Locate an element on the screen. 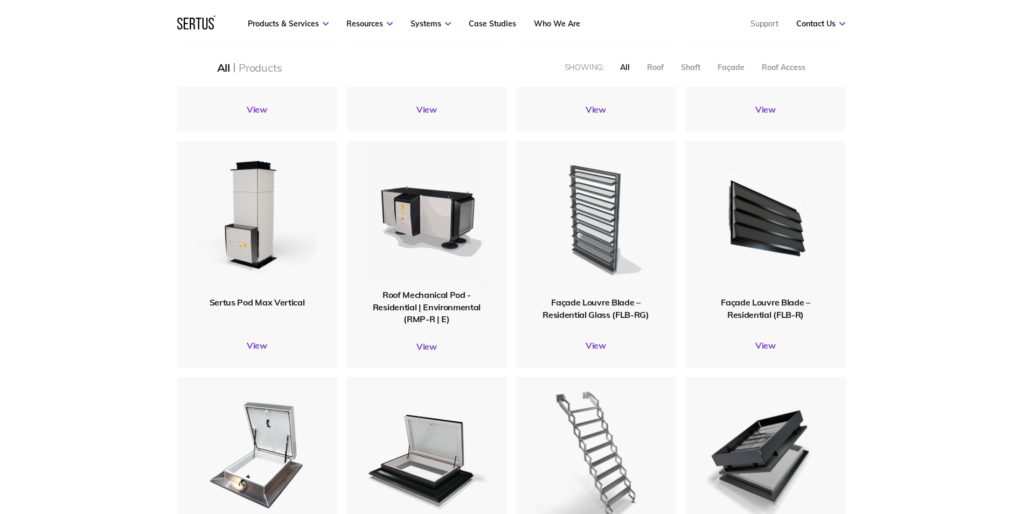 This screenshot has width=1022, height=514. div: Façade is located at coordinates (731, 67).